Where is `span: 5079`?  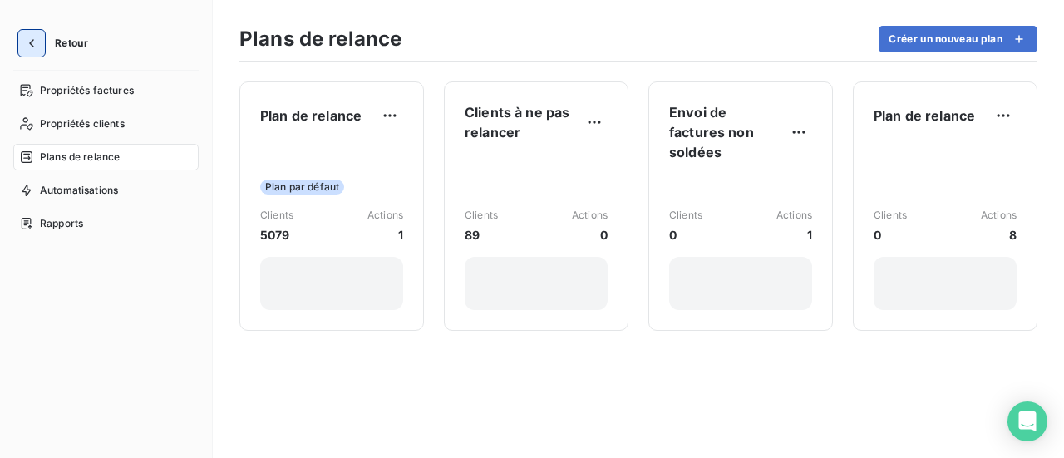
span: 5079 is located at coordinates (277, 234).